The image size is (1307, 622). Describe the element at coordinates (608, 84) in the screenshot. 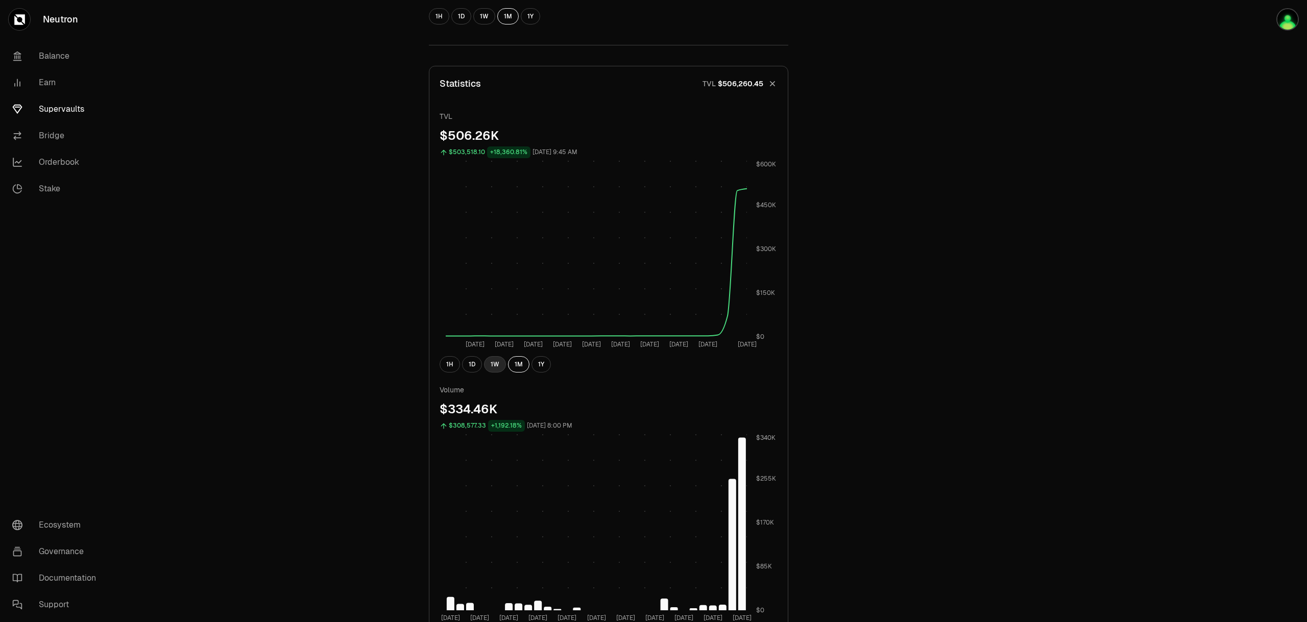

I see `button: StatisticsTVL$506,260.45` at that location.